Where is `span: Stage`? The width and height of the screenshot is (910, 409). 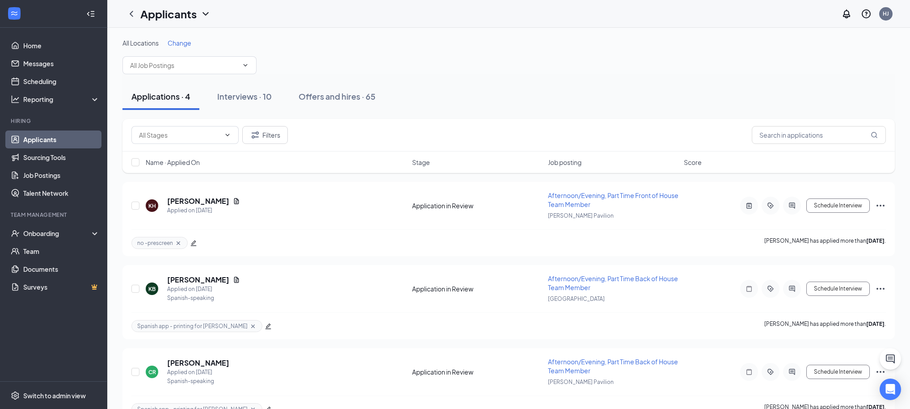 span: Stage is located at coordinates (421, 162).